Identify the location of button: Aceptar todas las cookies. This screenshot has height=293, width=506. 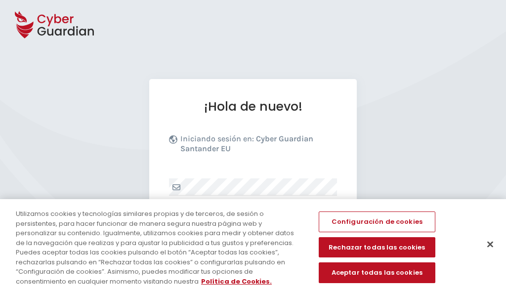
(377, 273).